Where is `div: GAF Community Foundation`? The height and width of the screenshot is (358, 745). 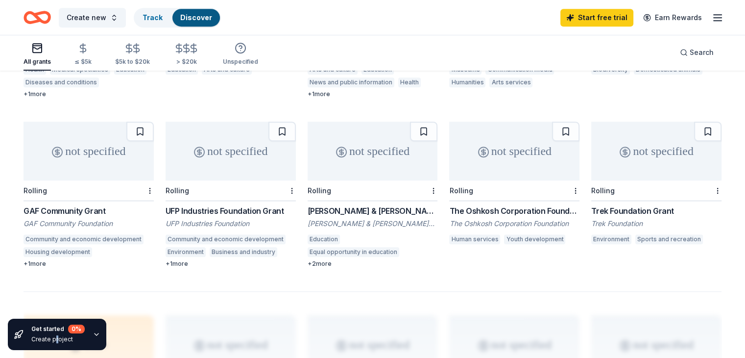
div: GAF Community Foundation is located at coordinates (89, 223).